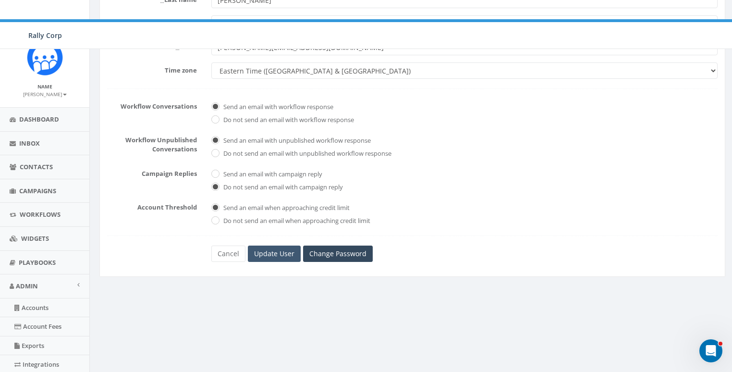 The height and width of the screenshot is (372, 732). What do you see at coordinates (271, 174) in the screenshot?
I see `label: Send an email with campaign reply` at bounding box center [271, 174].